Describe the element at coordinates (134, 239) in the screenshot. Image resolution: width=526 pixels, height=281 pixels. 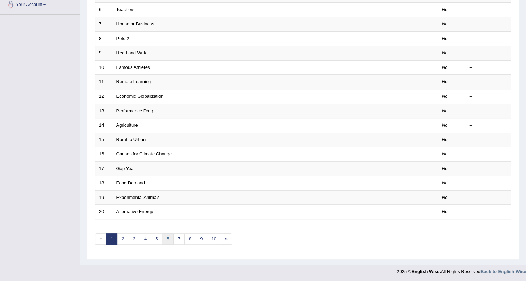
I see `a: 3` at that location.